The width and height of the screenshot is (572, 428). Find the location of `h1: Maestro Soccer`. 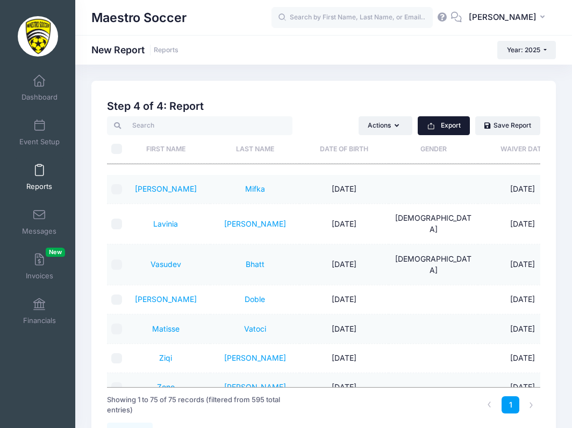

h1: Maestro Soccer is located at coordinates (139, 18).